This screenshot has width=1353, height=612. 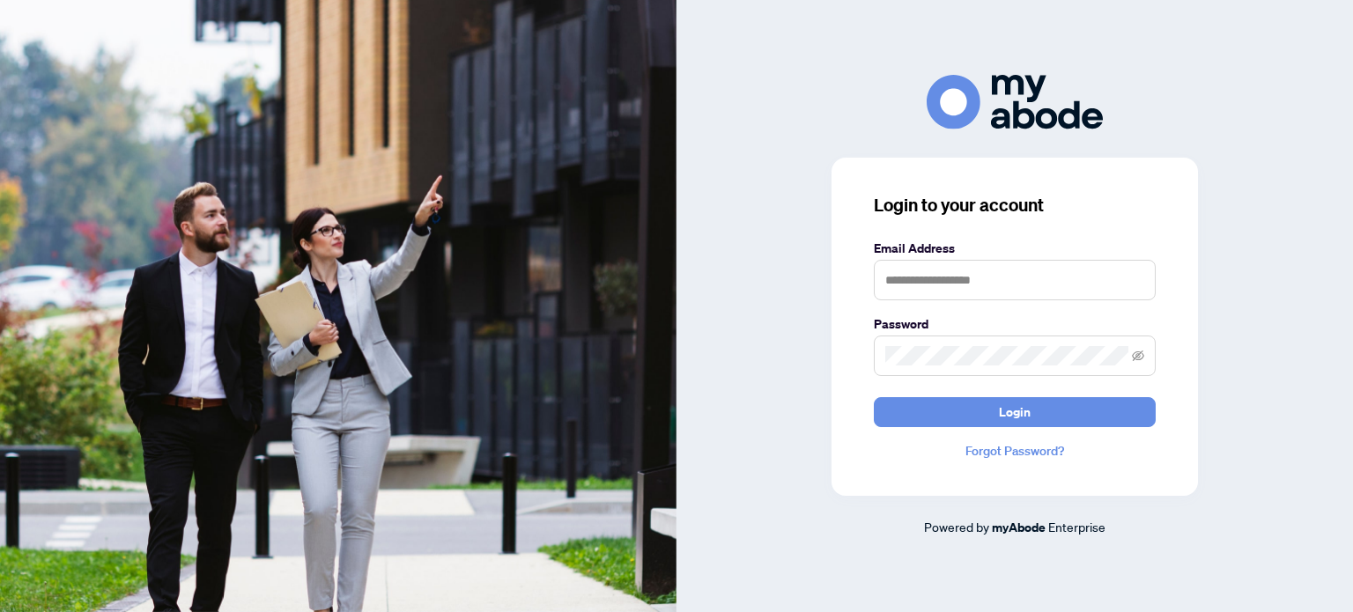 I want to click on label: Password, so click(x=1015, y=324).